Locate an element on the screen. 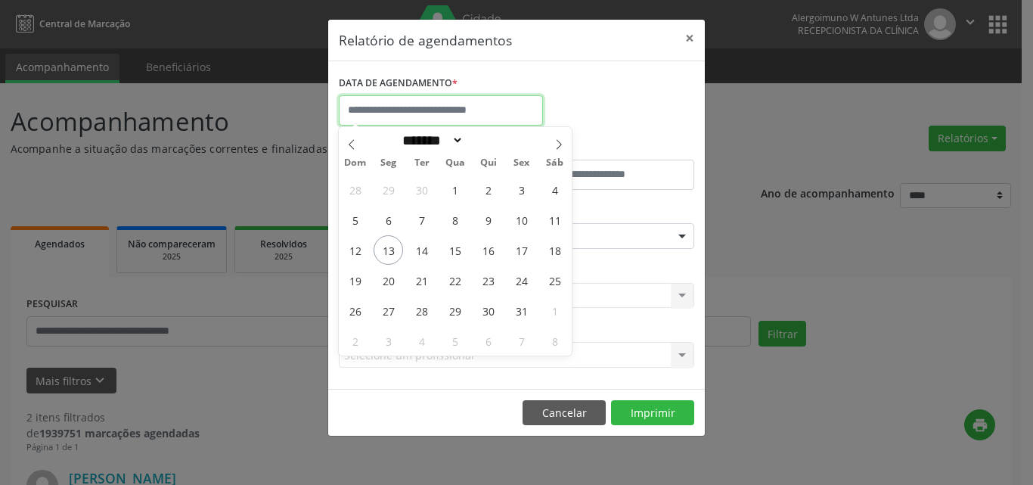 The width and height of the screenshot is (1033, 485). h5: Relatório de agendamentos is located at coordinates (425, 40).